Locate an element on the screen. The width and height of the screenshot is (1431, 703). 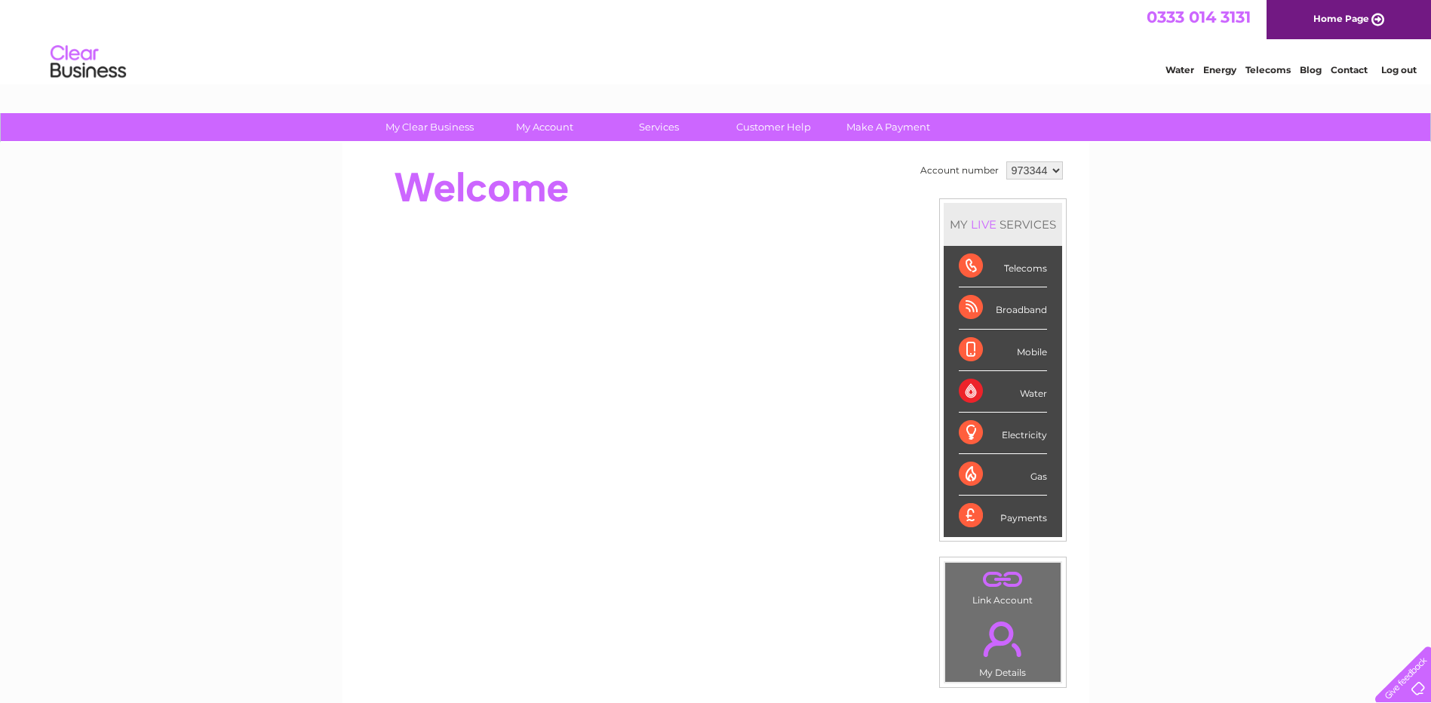
div: MY SERVICES is located at coordinates (1003, 224).